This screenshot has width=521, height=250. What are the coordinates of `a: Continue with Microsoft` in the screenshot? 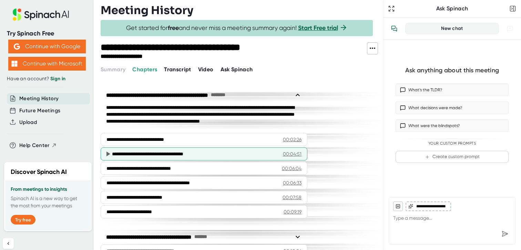 It's located at (47, 64).